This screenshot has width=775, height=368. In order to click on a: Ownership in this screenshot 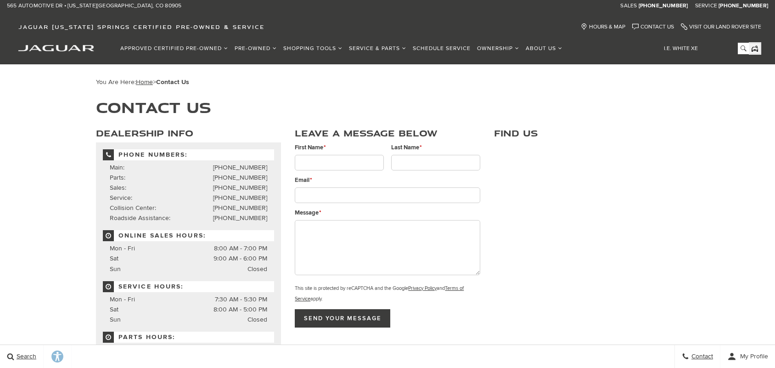, I will do `click(498, 48)`.